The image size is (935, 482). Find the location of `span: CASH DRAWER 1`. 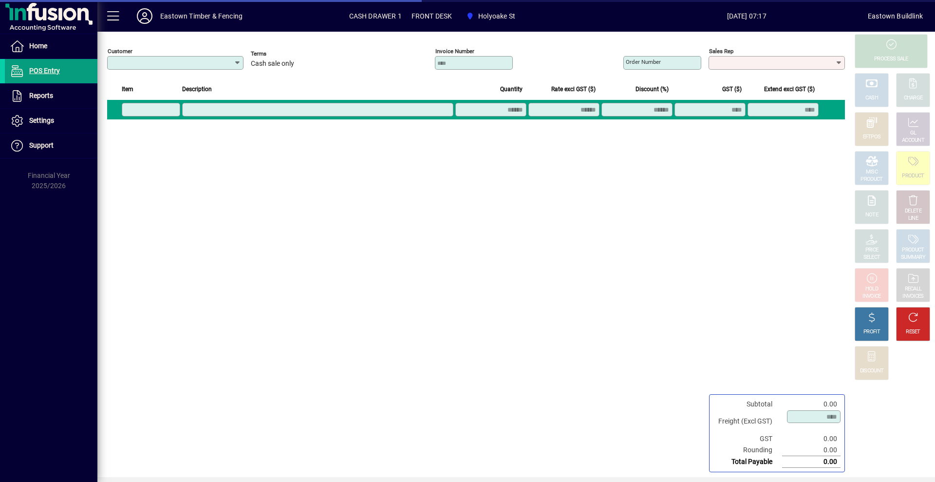

span: CASH DRAWER 1 is located at coordinates (375, 16).